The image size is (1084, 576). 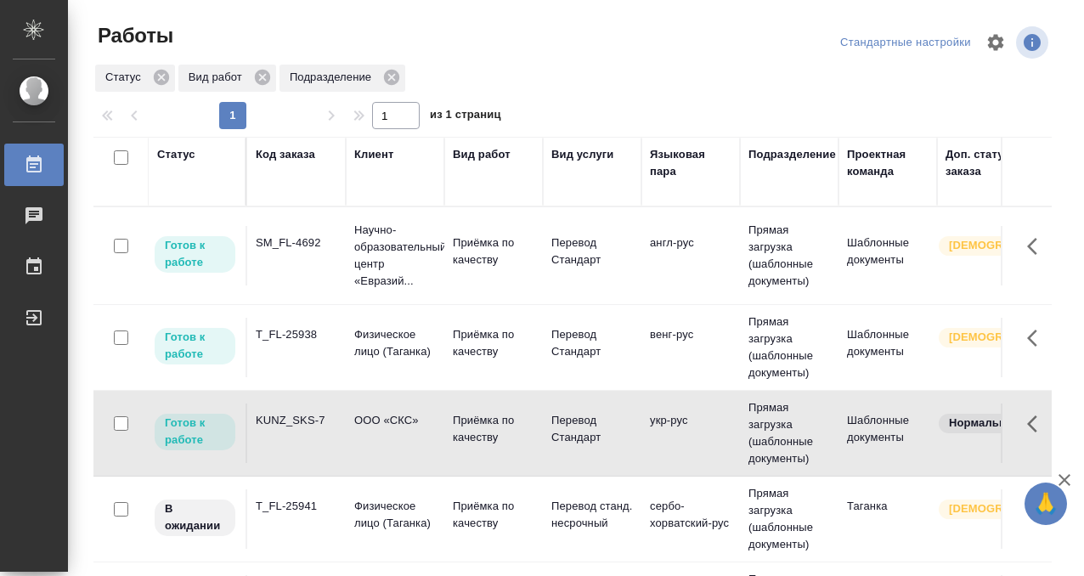 What do you see at coordinates (395, 256) in the screenshot?
I see `p: Научно-образовательный центр «Евразий...` at bounding box center [395, 256].